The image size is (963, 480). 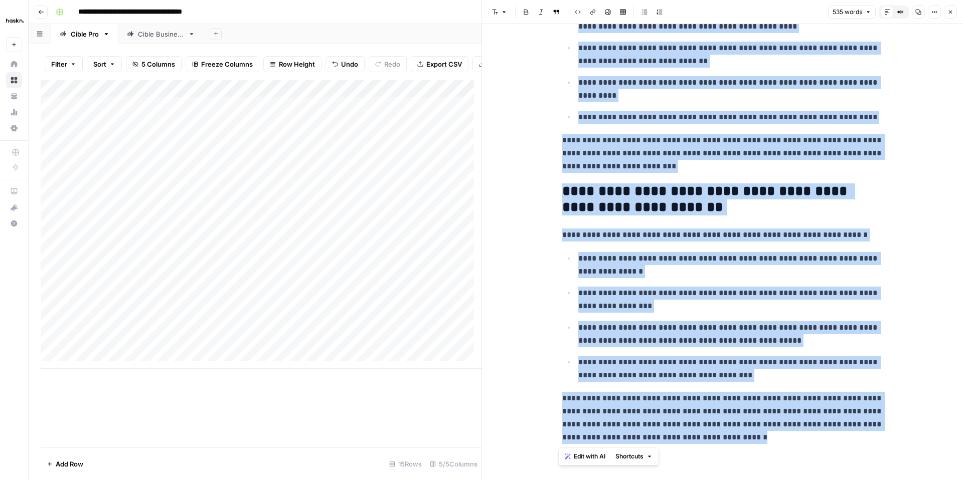 What do you see at coordinates (392, 64) in the screenshot?
I see `span: Redo` at bounding box center [392, 64].